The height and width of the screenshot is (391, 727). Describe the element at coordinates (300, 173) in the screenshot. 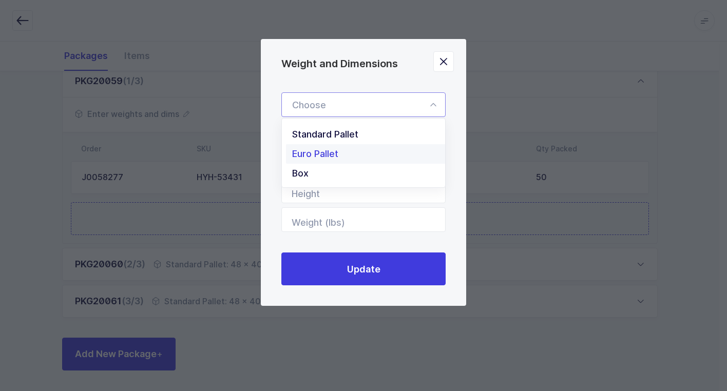

I see `span: Box` at that location.